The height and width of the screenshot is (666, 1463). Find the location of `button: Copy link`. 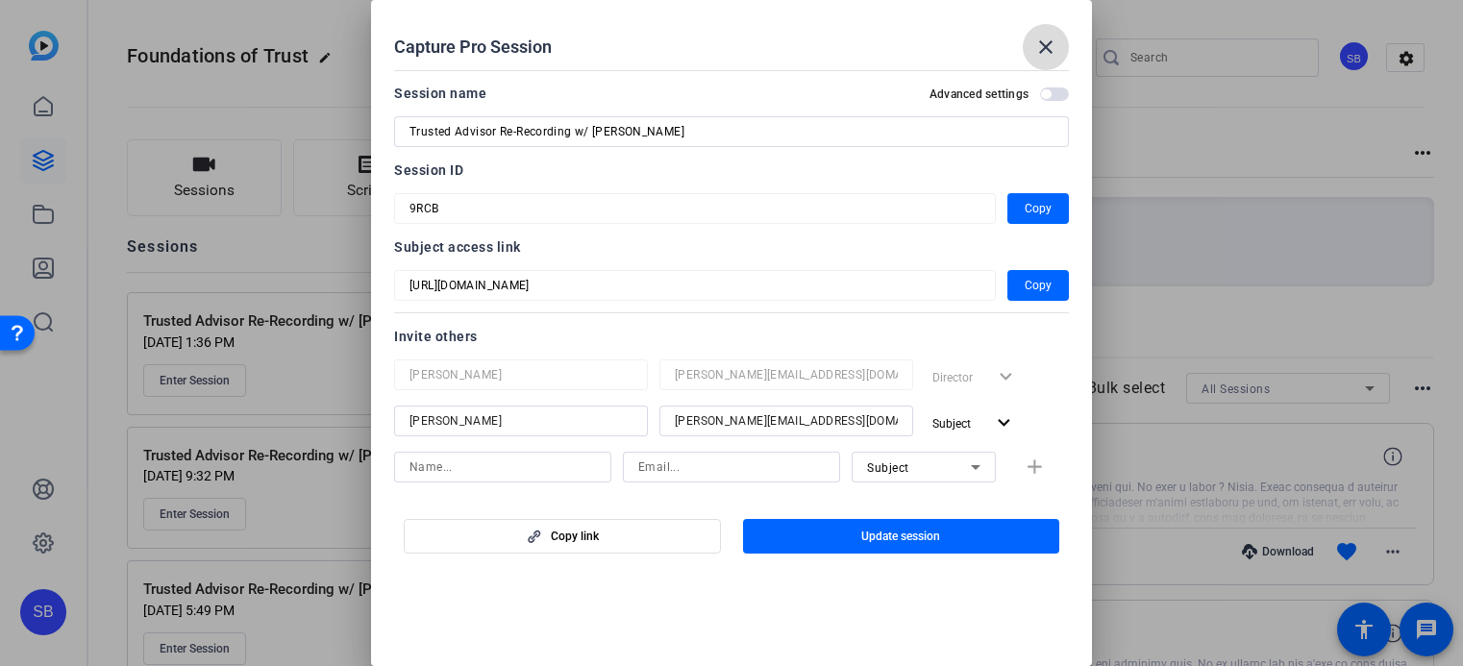

button: Copy link is located at coordinates (562, 536).